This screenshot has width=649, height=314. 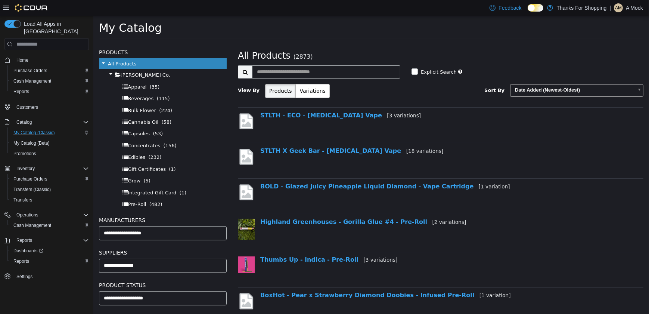 I want to click on span: (58), so click(x=73, y=106).